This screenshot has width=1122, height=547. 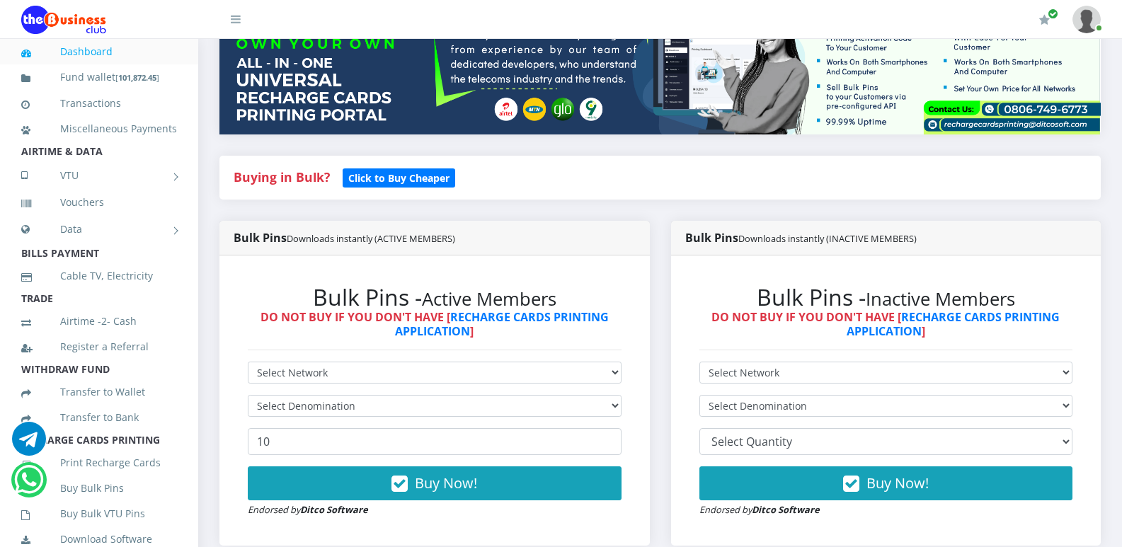 I want to click on a: VTU, so click(x=99, y=175).